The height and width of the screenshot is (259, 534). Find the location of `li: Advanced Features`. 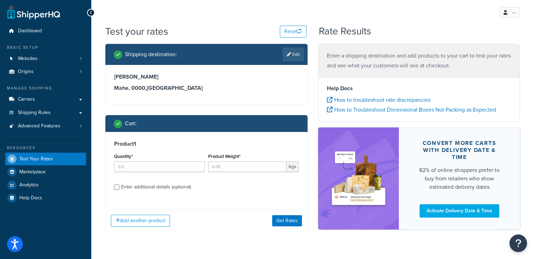

li: Advanced Features is located at coordinates (46, 126).